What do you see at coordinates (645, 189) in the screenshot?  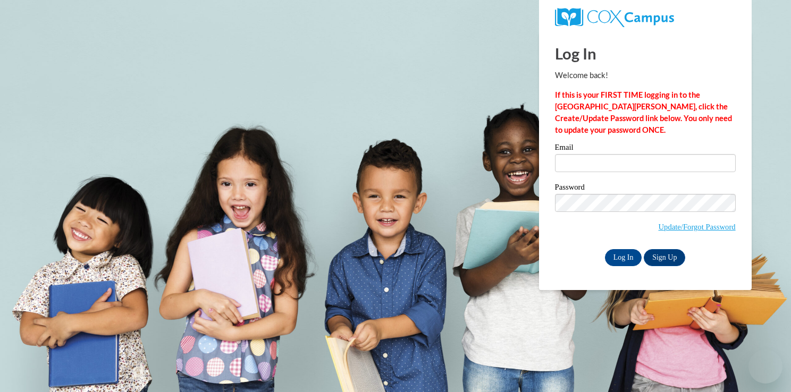 I see `label: Password` at bounding box center [645, 189].